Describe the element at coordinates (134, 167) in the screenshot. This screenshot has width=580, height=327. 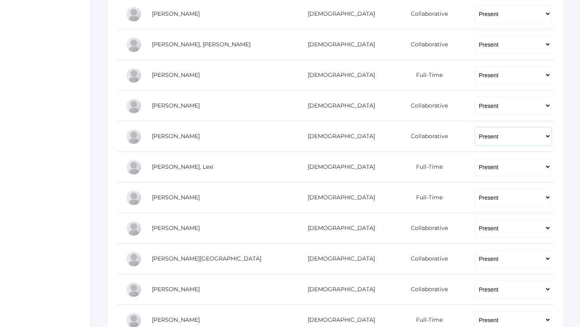
I see `div: Lexi Judy` at that location.